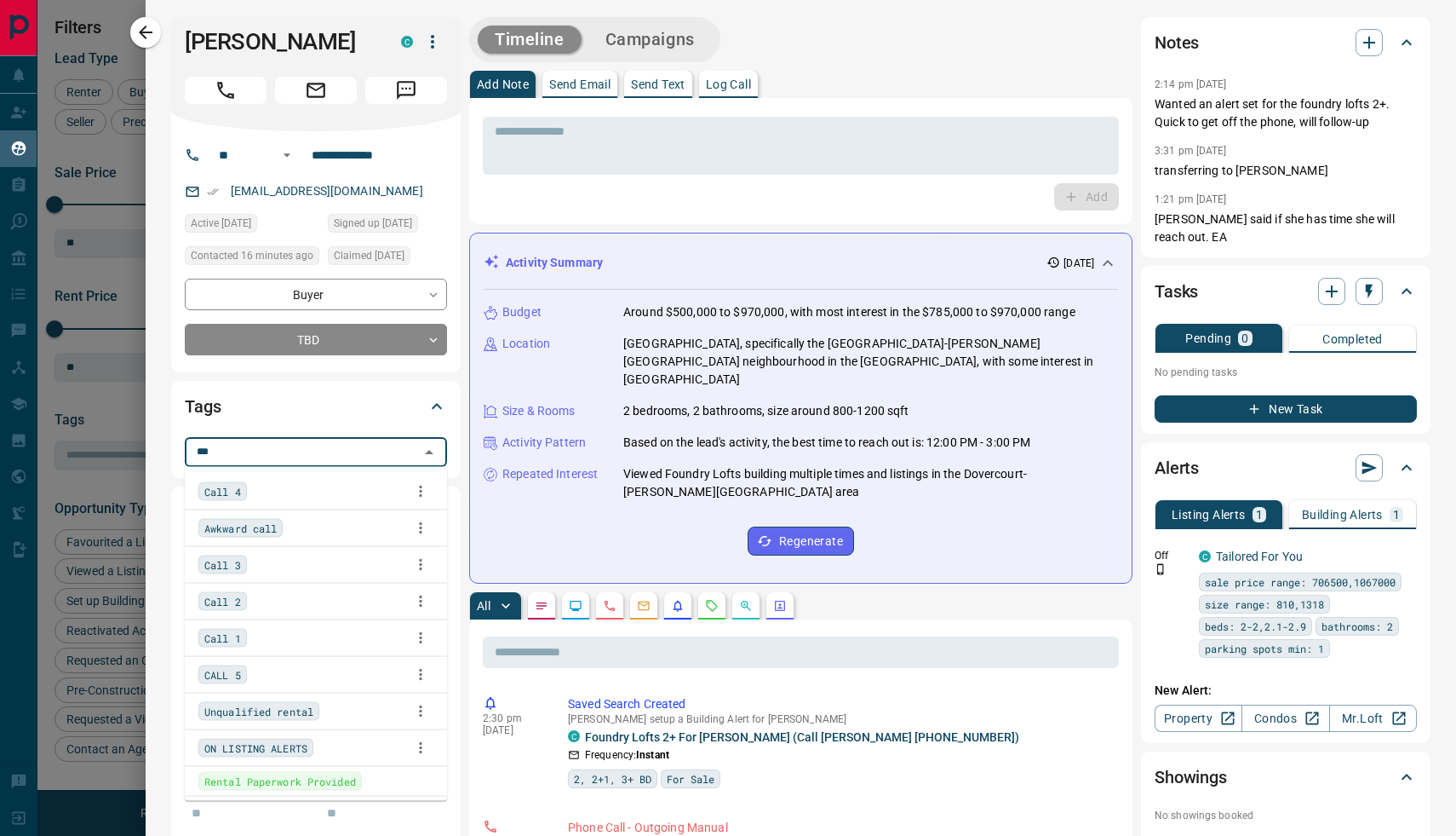  Describe the element at coordinates (1342, 515) in the screenshot. I see `p: Building Alerts` at that location.